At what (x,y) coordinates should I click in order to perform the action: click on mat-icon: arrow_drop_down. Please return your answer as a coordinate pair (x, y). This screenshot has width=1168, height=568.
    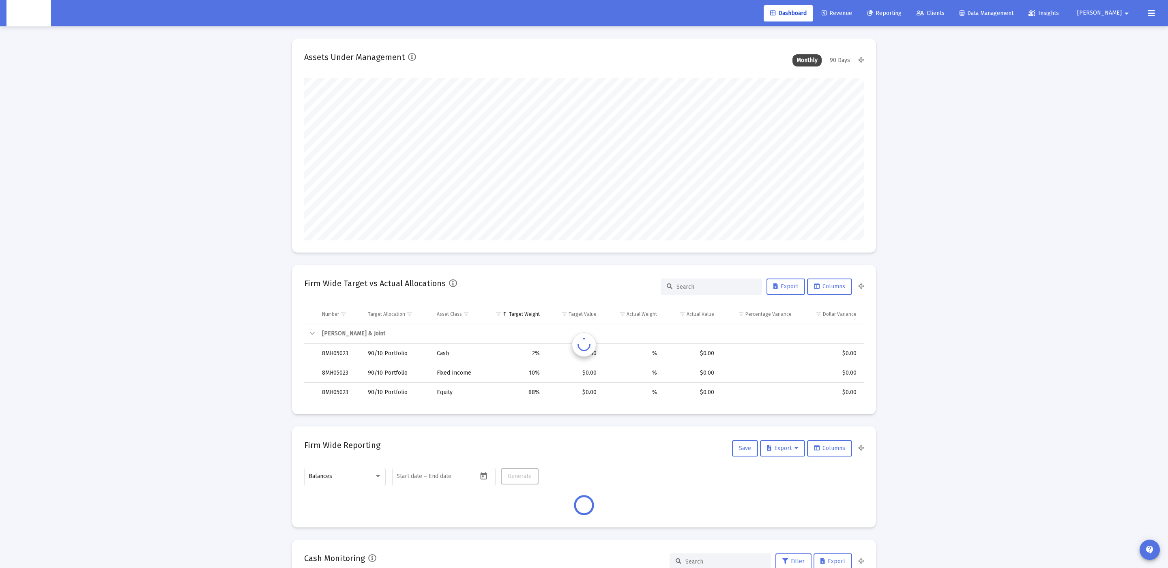
    Looking at the image, I should click on (1126, 13).